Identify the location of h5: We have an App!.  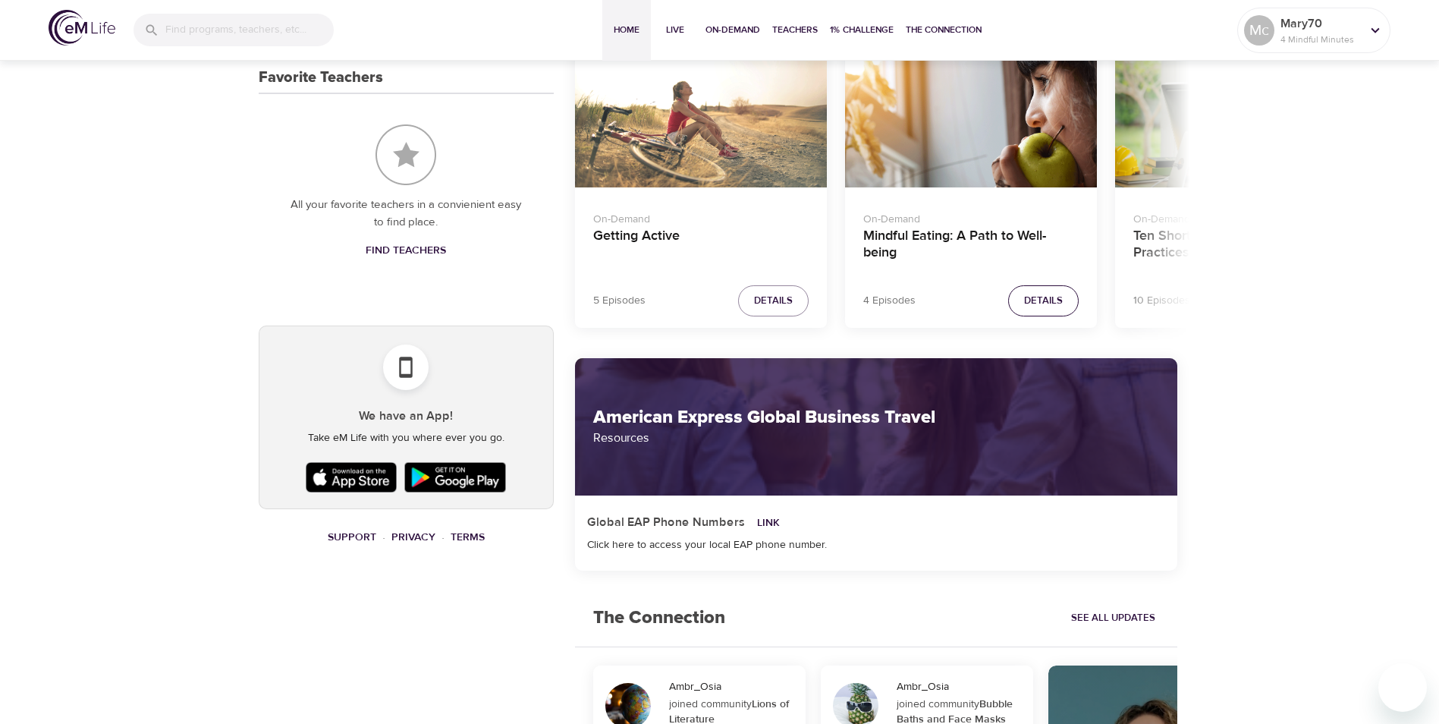
(406, 416).